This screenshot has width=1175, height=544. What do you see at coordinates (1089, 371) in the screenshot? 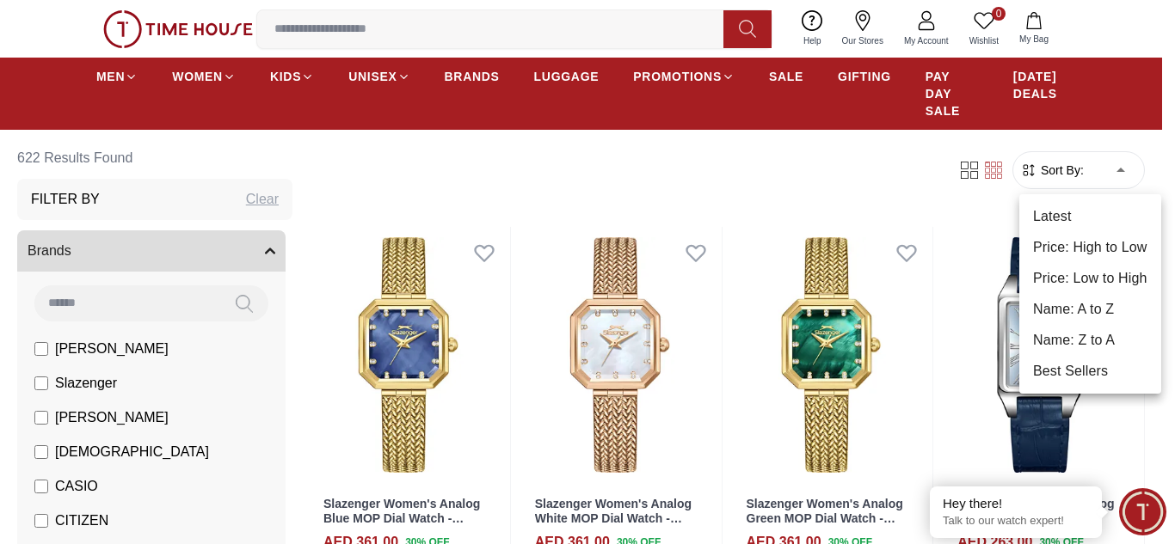
I see `li: Best Sellers` at bounding box center [1089, 371].